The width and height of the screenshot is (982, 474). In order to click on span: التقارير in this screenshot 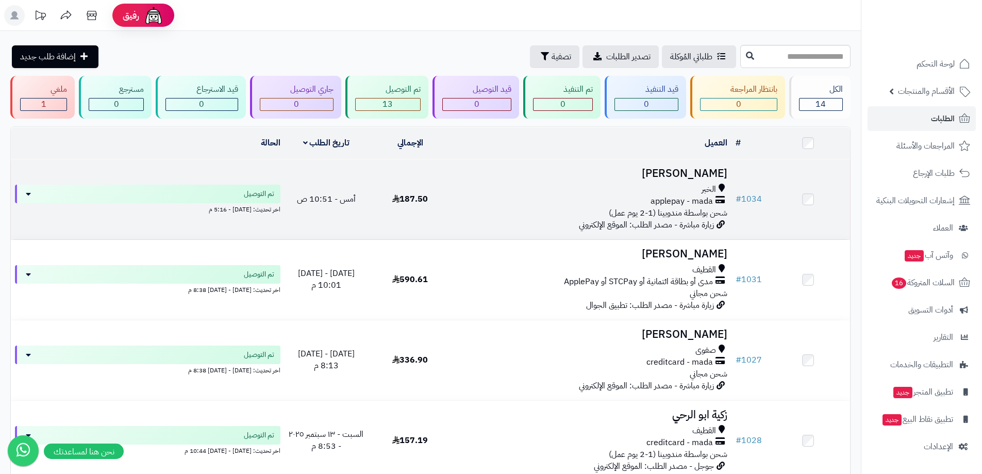, I will do `click(943, 337)`.